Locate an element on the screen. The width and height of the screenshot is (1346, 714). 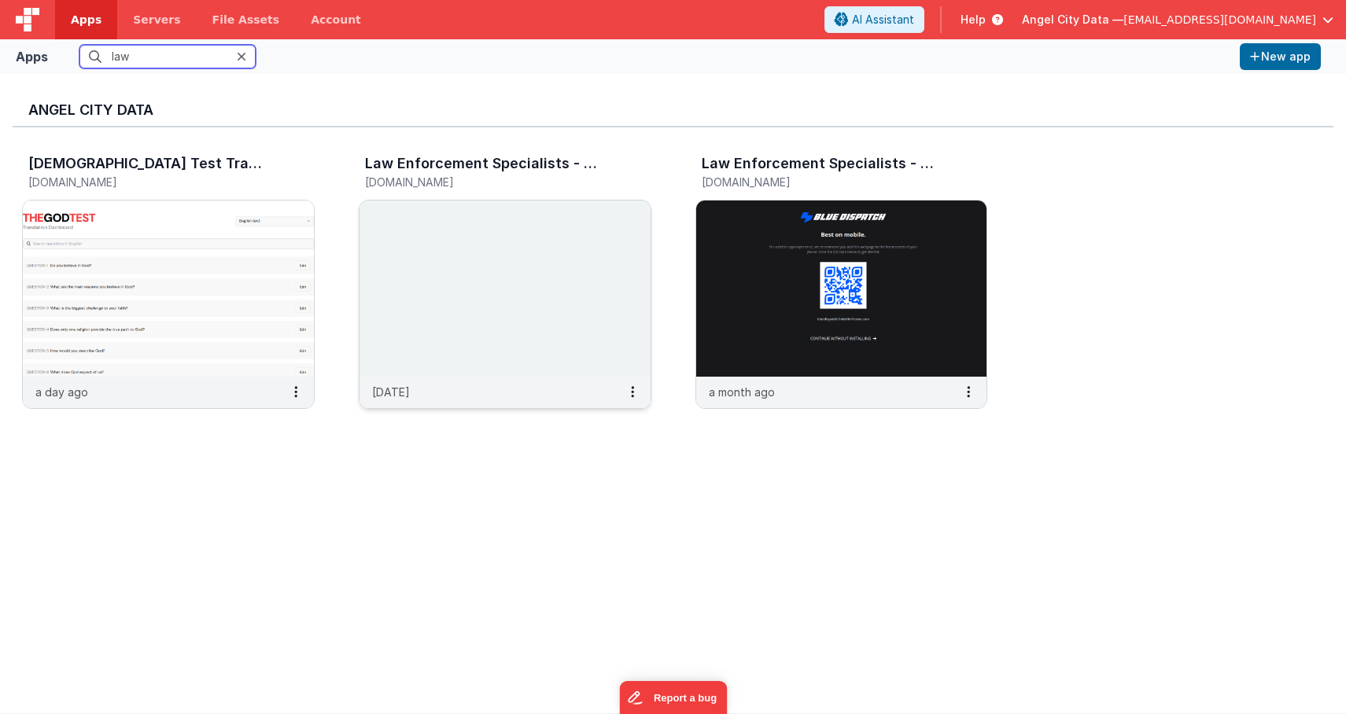
h3: Law Enforcement Specialists - Officer Portal is located at coordinates (823, 164).